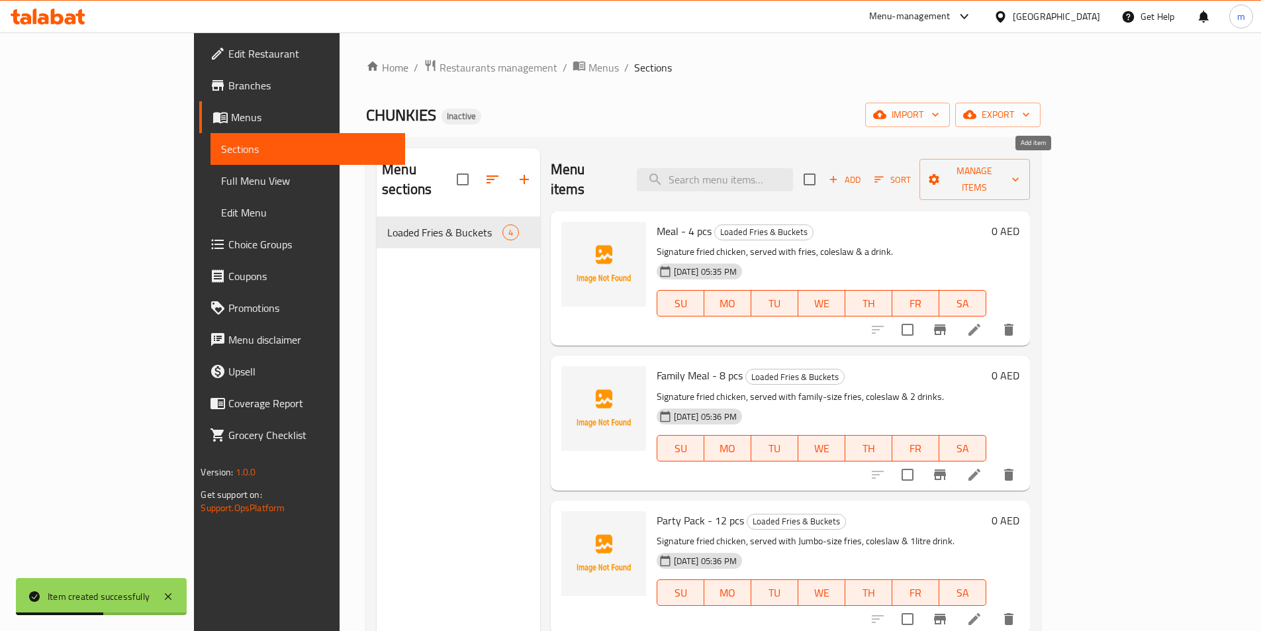 The height and width of the screenshot is (631, 1261). What do you see at coordinates (311, 244) in the screenshot?
I see `span: Choice Groups` at bounding box center [311, 244].